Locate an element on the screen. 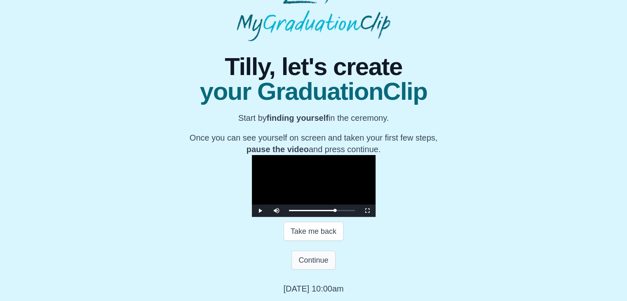 The height and width of the screenshot is (301, 627). p: Once you can see yourself on screen and taken your first few steps, and press continue. is located at coordinates (313, 143).